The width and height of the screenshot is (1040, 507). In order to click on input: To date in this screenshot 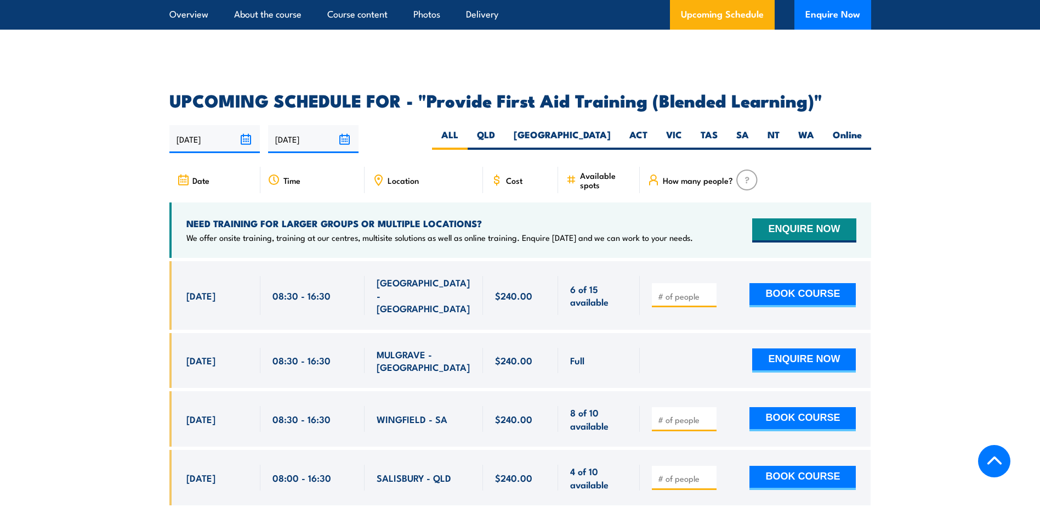, I will do `click(313, 139)`.